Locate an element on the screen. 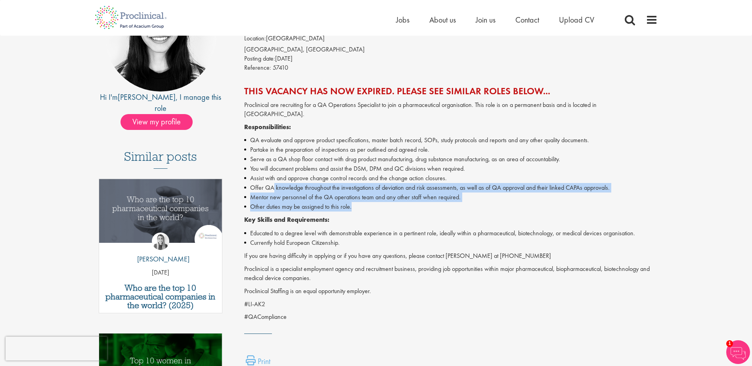 The width and height of the screenshot is (752, 366). li: QA evaluate and approve product specifications, master batch record, SOPs, study protocols and re... is located at coordinates (451, 140).